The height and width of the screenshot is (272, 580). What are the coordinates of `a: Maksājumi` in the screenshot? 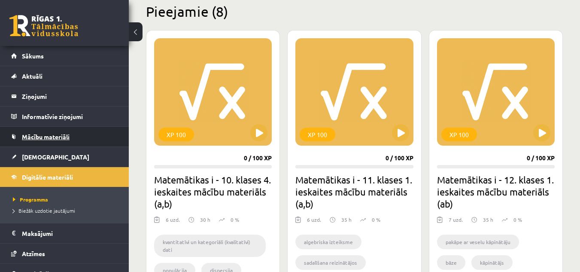 It's located at (64, 233).